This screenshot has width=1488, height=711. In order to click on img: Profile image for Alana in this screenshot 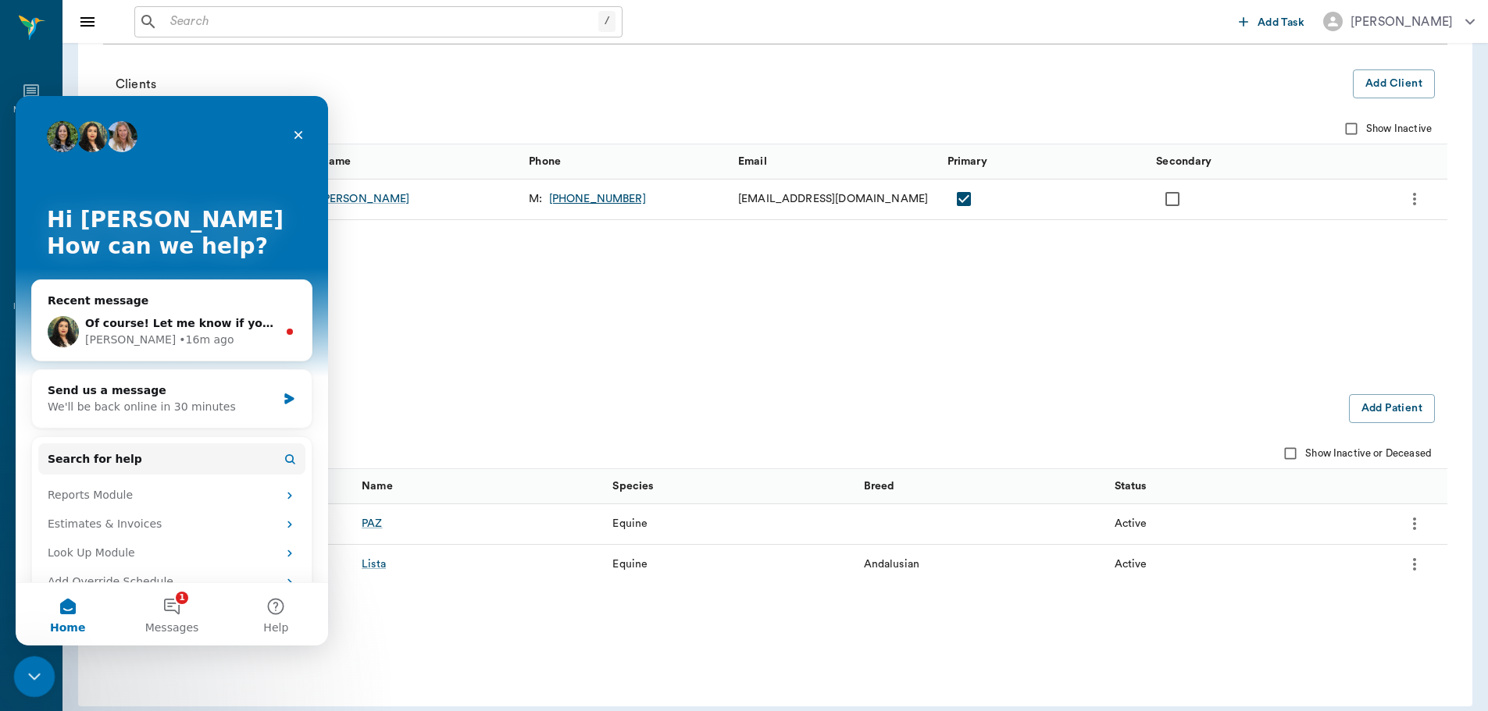, I will do `click(106, 41)`.